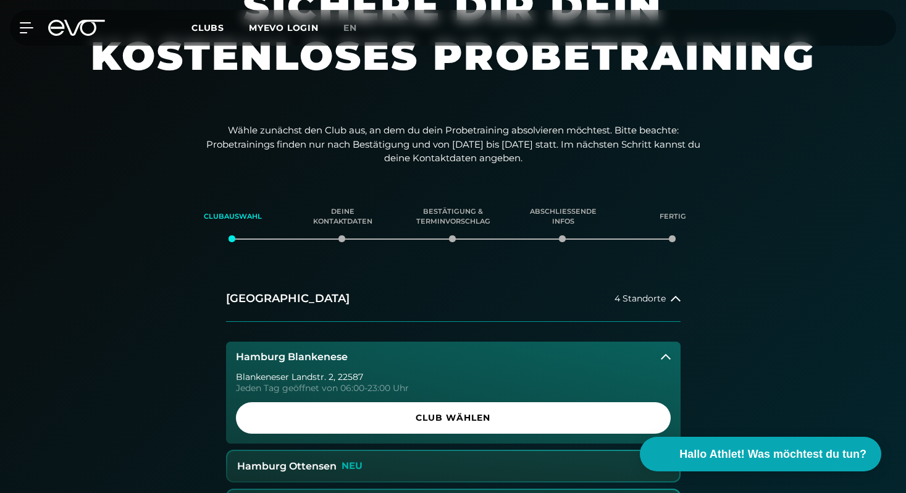 Image resolution: width=906 pixels, height=493 pixels. I want to click on span: Hallo Athlet! Was möchtest du tun?, so click(772, 454).